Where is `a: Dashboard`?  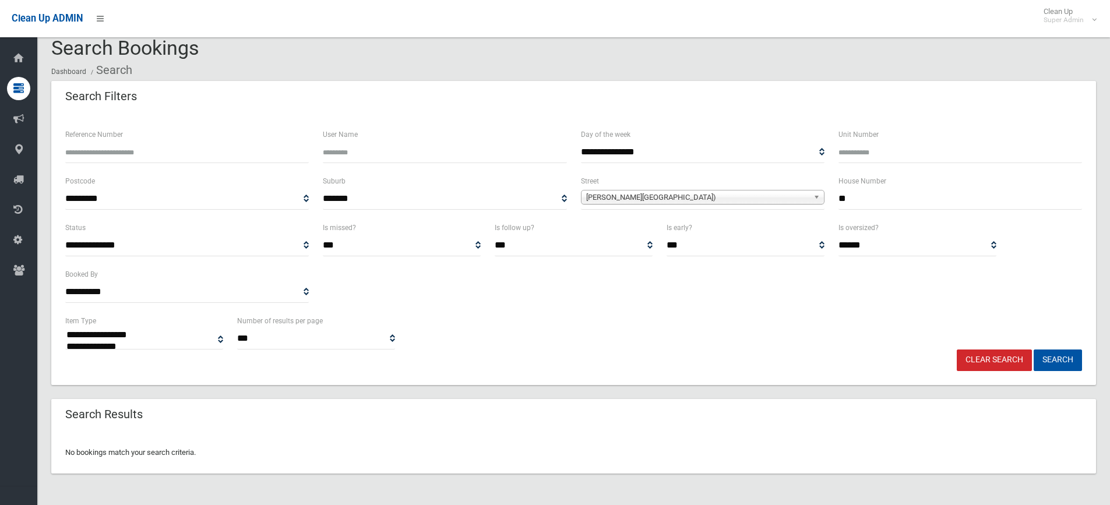 a: Dashboard is located at coordinates (69, 72).